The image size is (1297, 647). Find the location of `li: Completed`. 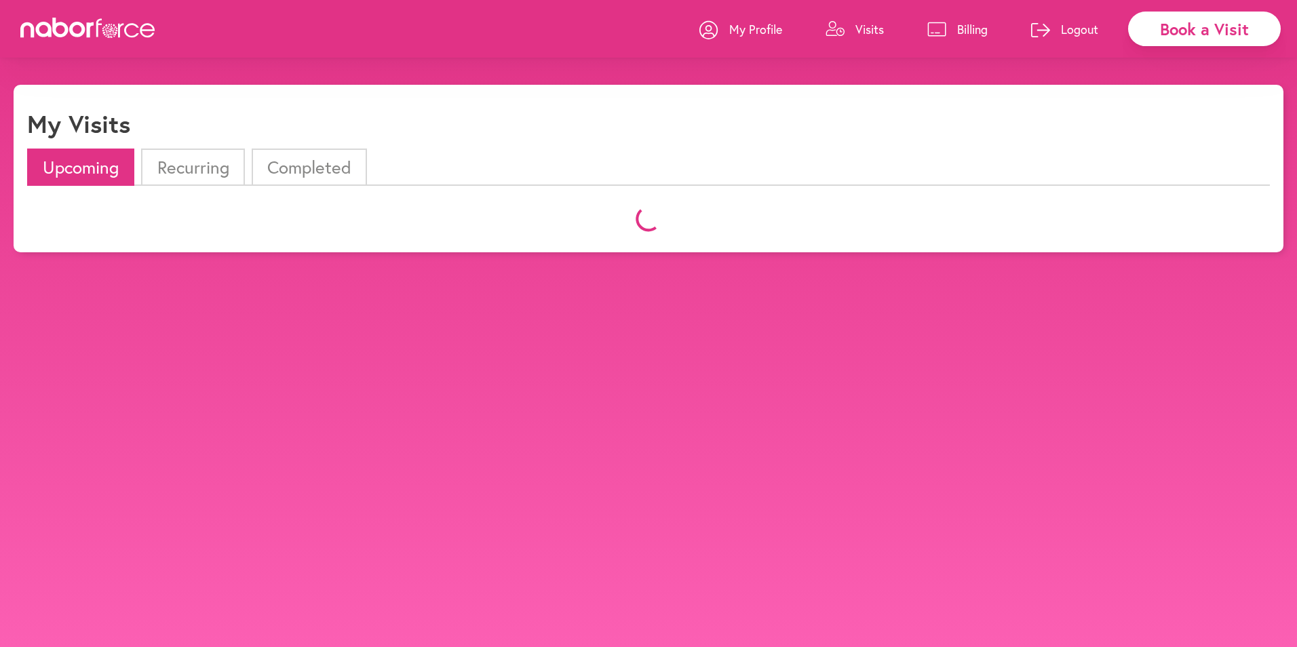

li: Completed is located at coordinates (309, 167).